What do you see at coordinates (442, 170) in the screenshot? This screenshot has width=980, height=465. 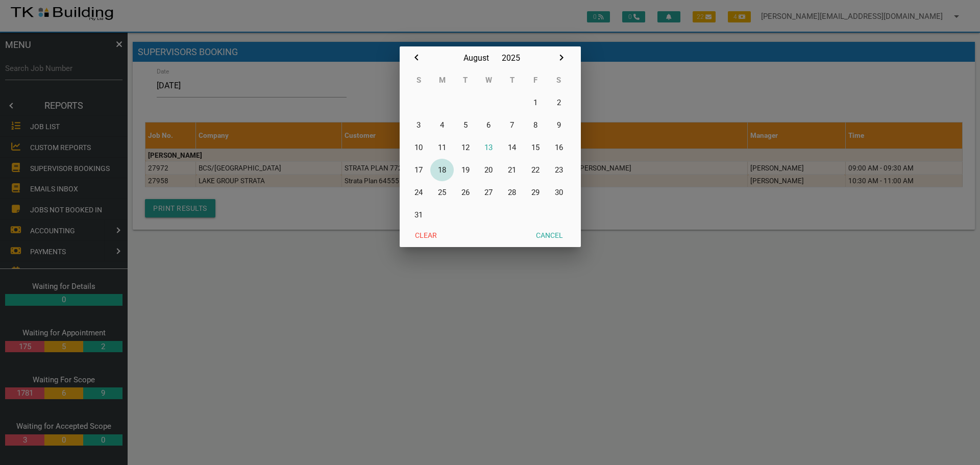 I see `button: 18` at bounding box center [442, 170].